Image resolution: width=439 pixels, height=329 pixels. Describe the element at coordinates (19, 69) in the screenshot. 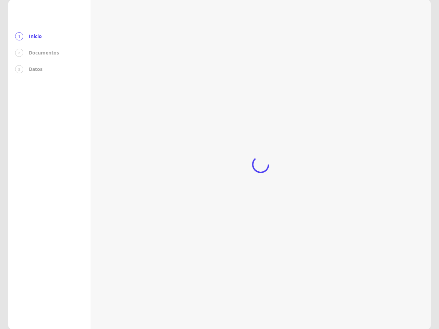

I see `div: 3` at that location.